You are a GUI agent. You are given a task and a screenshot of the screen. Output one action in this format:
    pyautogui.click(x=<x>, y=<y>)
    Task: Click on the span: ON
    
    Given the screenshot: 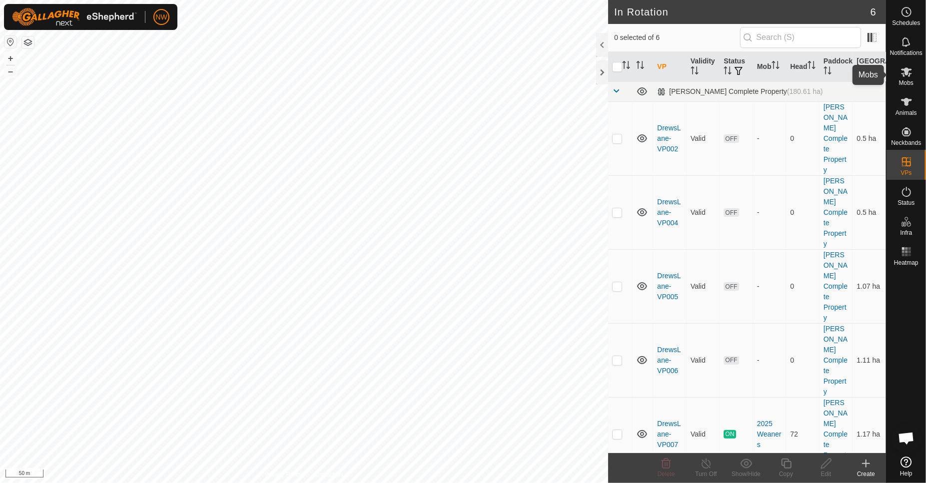 What is the action you would take?
    pyautogui.click(x=730, y=434)
    